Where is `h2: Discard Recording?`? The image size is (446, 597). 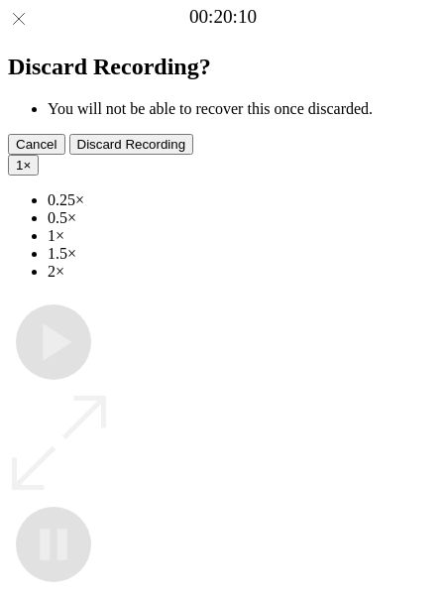
h2: Discard Recording? is located at coordinates (223, 66).